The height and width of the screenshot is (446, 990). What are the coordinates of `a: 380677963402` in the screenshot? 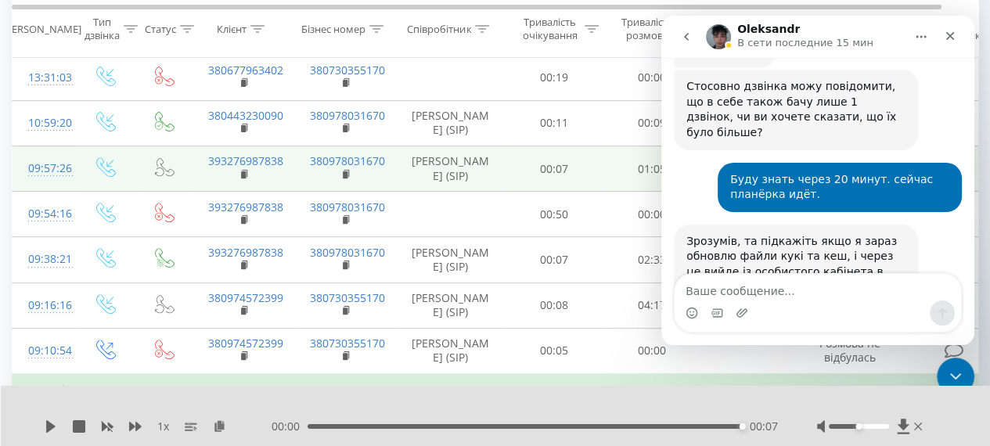 It's located at (246, 70).